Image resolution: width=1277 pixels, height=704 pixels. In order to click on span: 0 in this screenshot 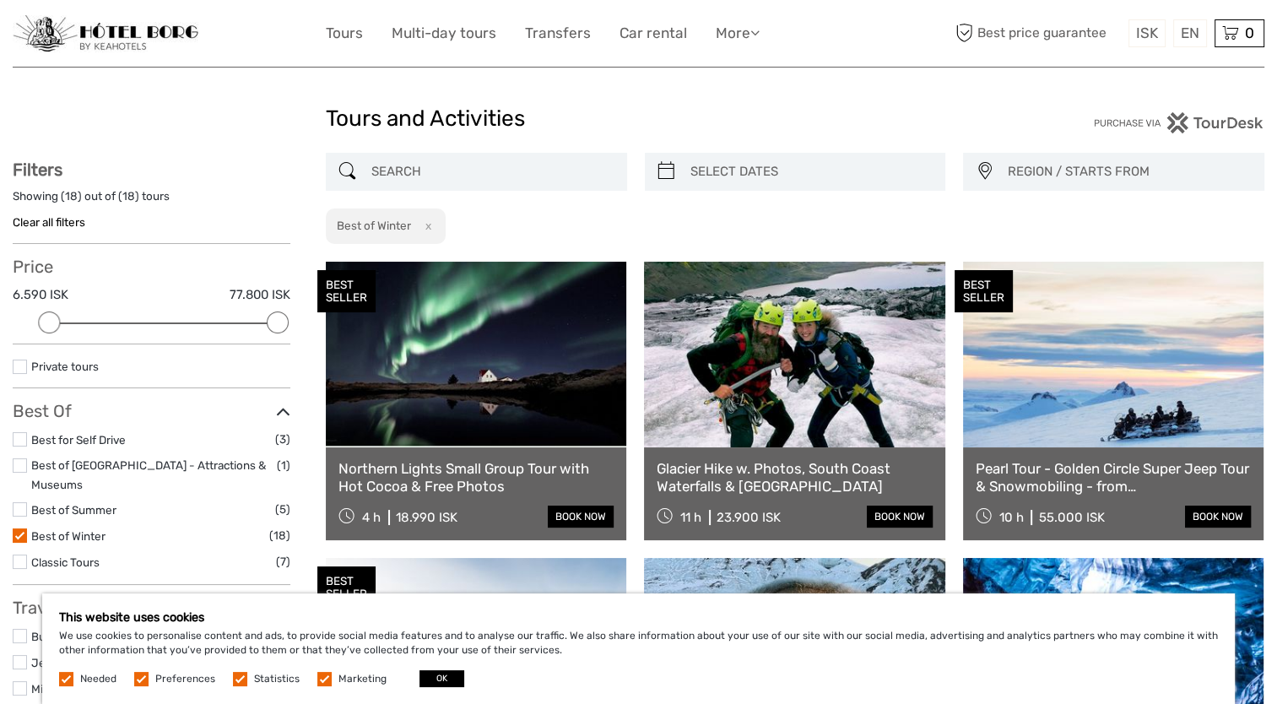, I will do `click(1249, 33)`.